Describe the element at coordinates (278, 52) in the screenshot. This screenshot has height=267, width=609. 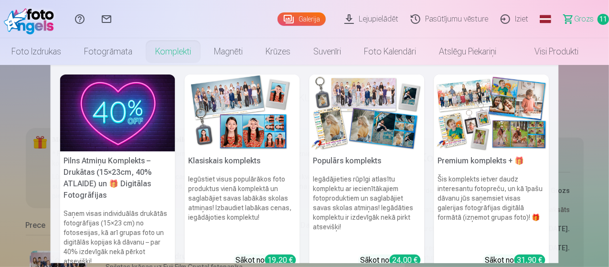
I see `a: Krūzes` at that location.